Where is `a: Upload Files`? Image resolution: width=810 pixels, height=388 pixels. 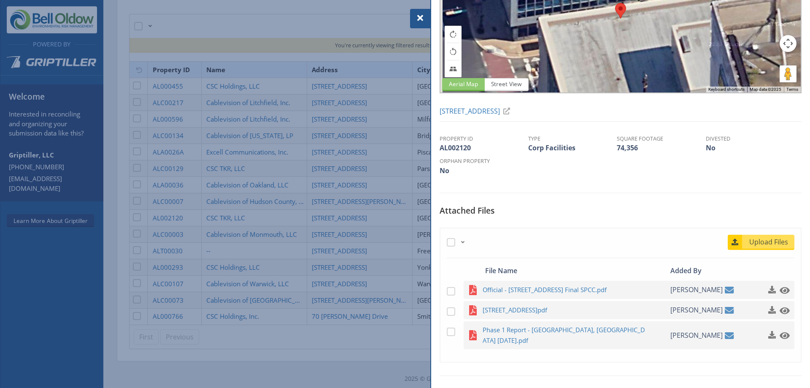
a: Upload Files is located at coordinates (761, 242).